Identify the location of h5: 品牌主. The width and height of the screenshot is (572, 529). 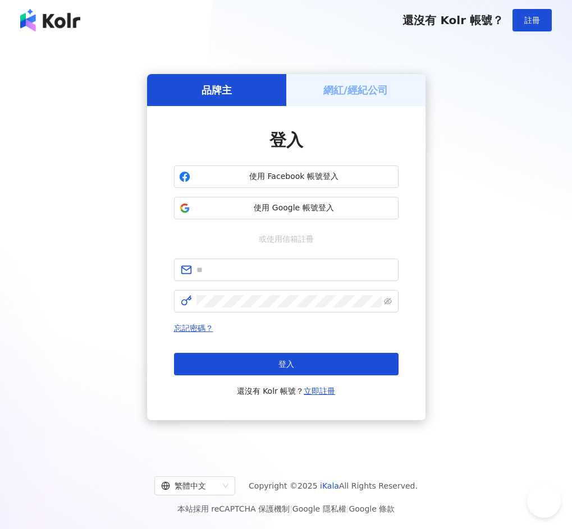
(217, 90).